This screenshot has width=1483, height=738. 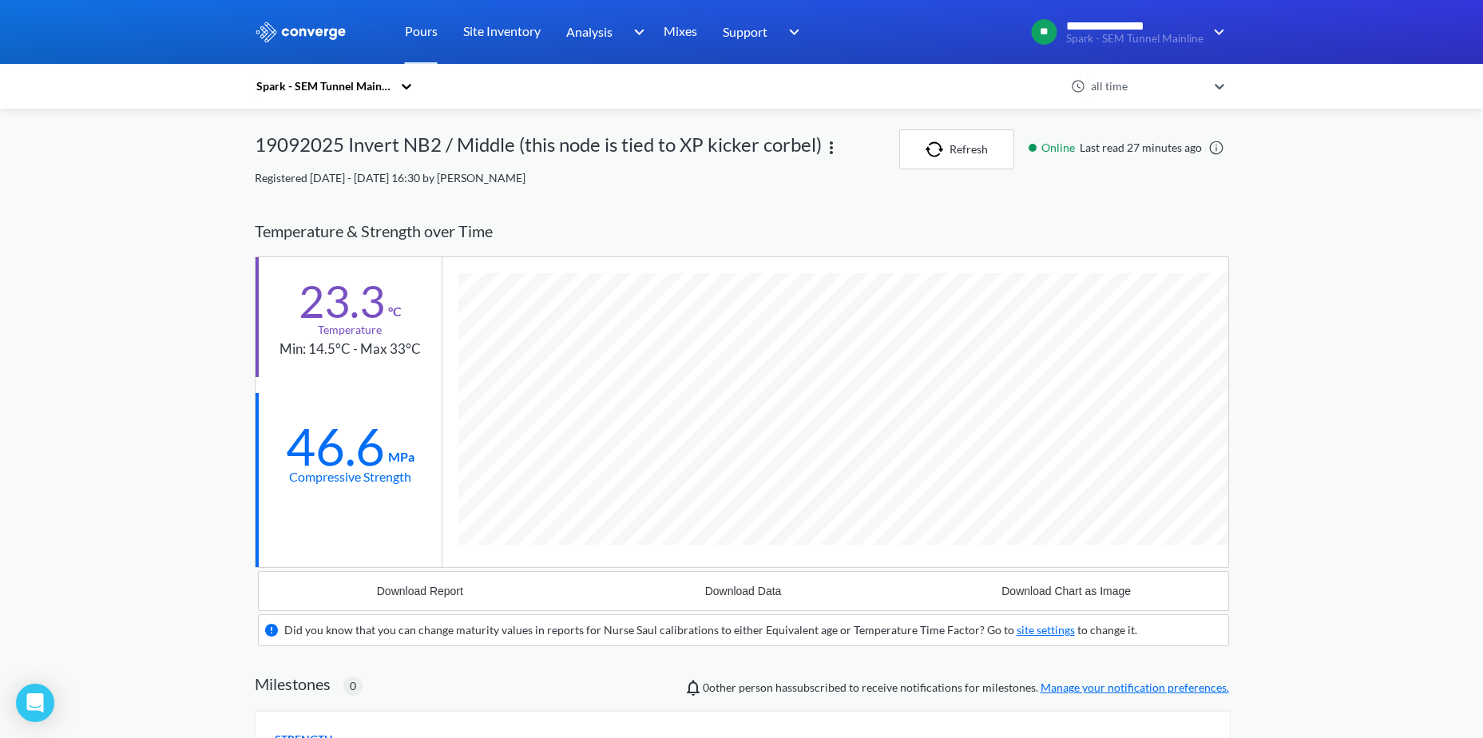 I want to click on a: site settings, so click(x=1045, y=629).